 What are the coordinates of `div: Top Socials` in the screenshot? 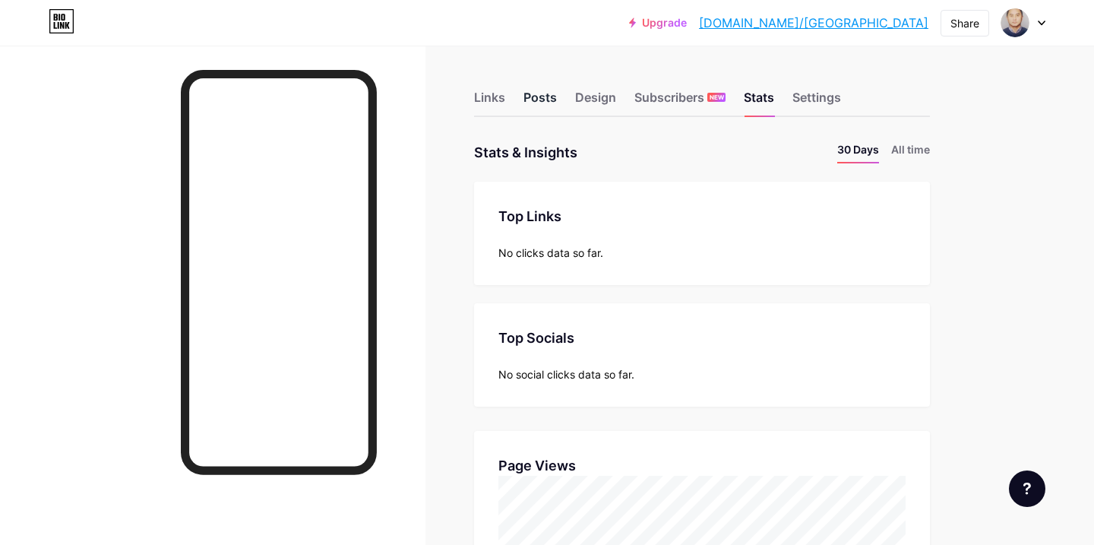 It's located at (702, 337).